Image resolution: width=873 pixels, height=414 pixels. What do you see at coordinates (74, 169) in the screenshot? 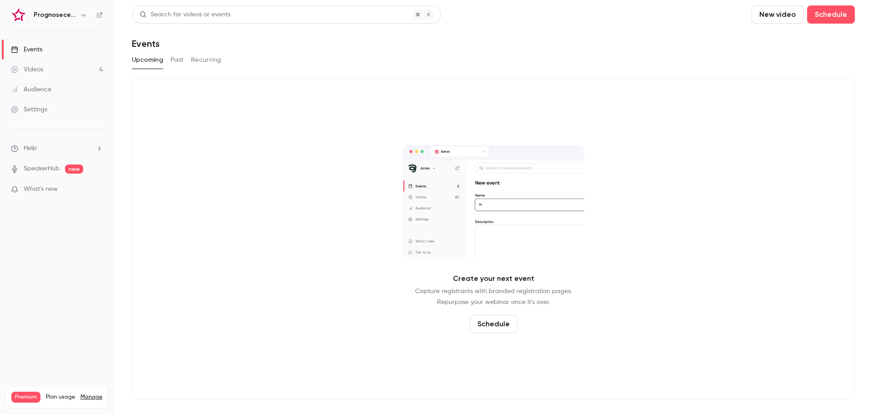
I see `span: new` at bounding box center [74, 169].